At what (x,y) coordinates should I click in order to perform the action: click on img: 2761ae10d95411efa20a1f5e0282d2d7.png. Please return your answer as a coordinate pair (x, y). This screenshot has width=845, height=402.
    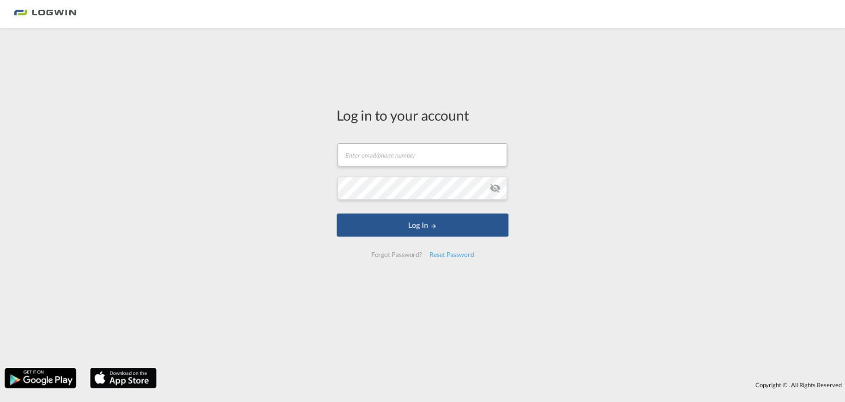
    Looking at the image, I should click on (45, 14).